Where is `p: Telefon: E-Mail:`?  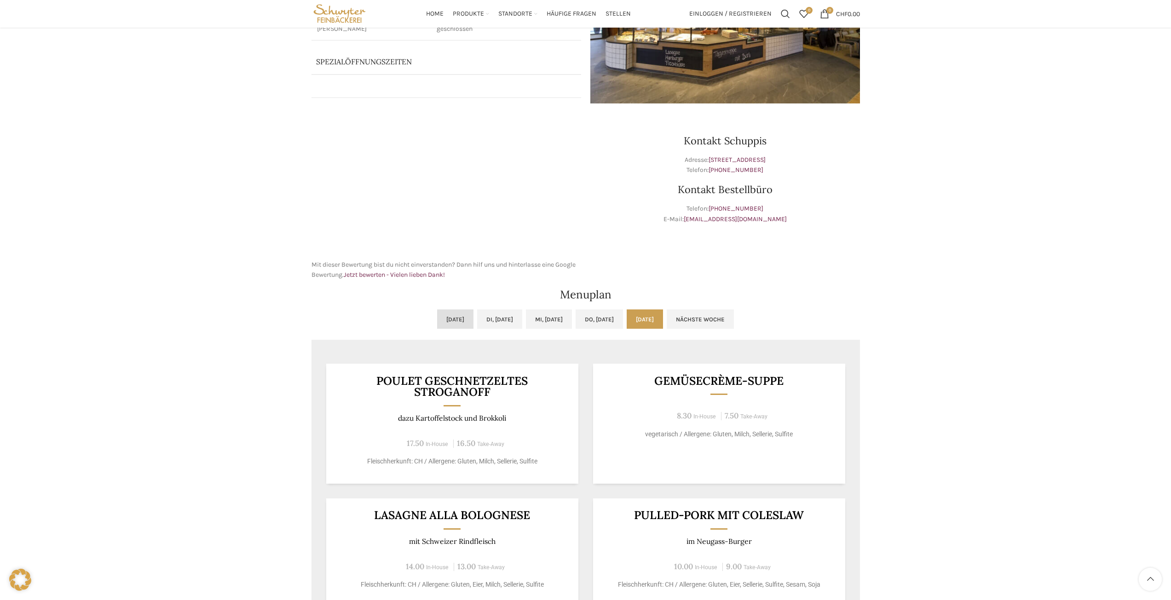
p: Telefon: E-Mail: is located at coordinates (725, 214).